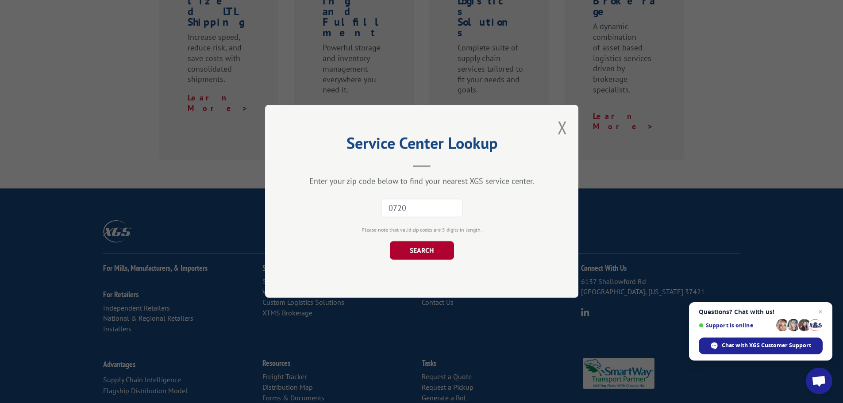 The image size is (843, 403). Describe the element at coordinates (422, 146) in the screenshot. I see `h2: Service Center Lookup` at that location.